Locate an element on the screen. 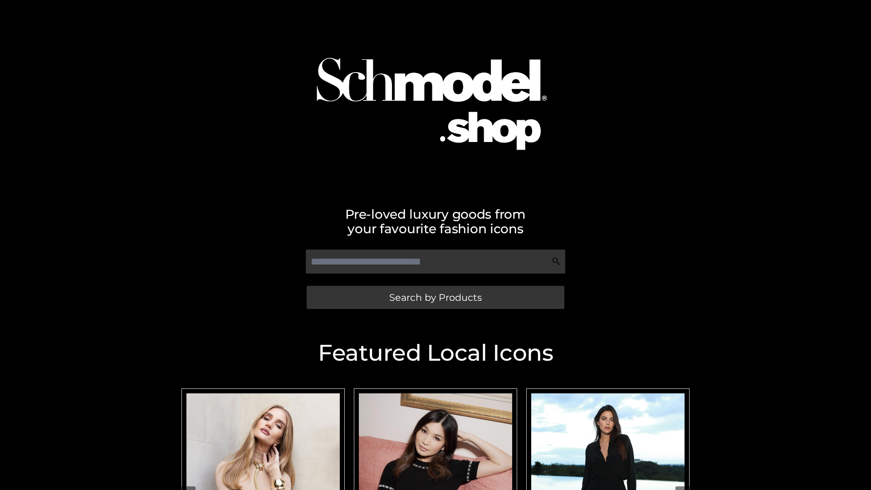 This screenshot has height=490, width=871. h2: Featured Local Icons​ is located at coordinates (436, 353).